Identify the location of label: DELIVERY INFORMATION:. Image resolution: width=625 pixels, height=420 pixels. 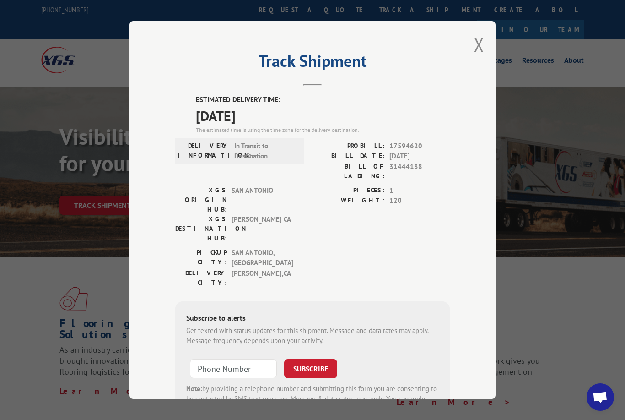
(204, 151).